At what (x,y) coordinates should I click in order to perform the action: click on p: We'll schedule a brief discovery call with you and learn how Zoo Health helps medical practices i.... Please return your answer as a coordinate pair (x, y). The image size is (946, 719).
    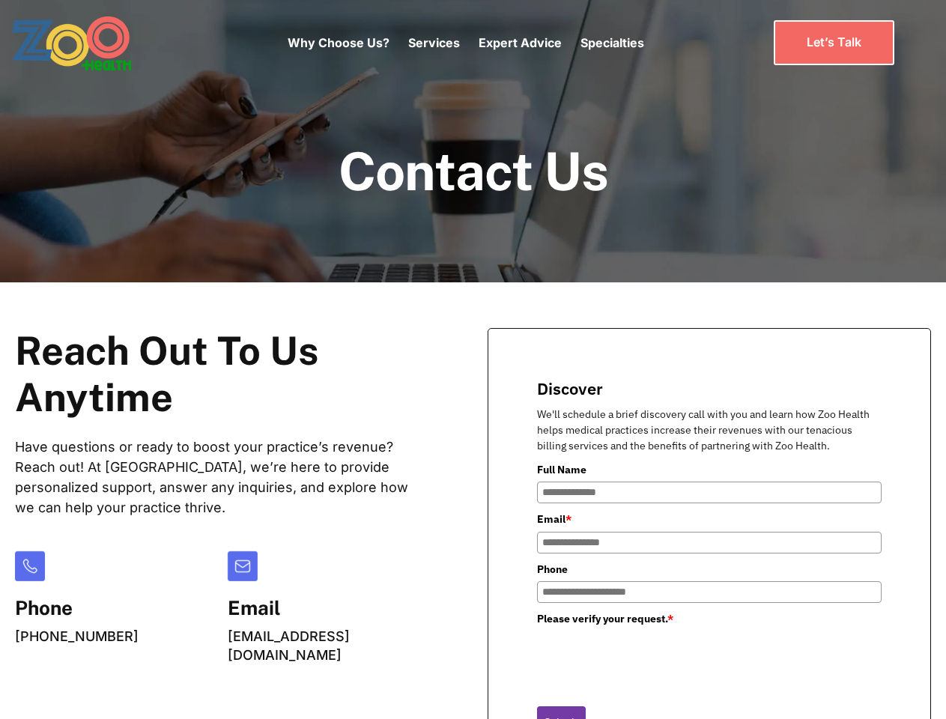
    Looking at the image, I should click on (709, 430).